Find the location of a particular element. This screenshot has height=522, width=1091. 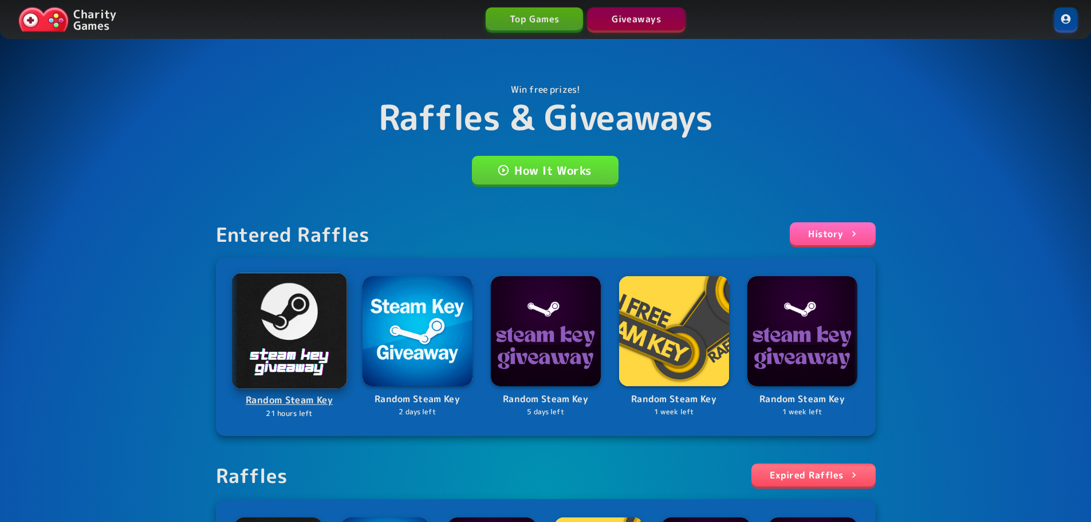

p: Win free prizes! is located at coordinates (545, 89).